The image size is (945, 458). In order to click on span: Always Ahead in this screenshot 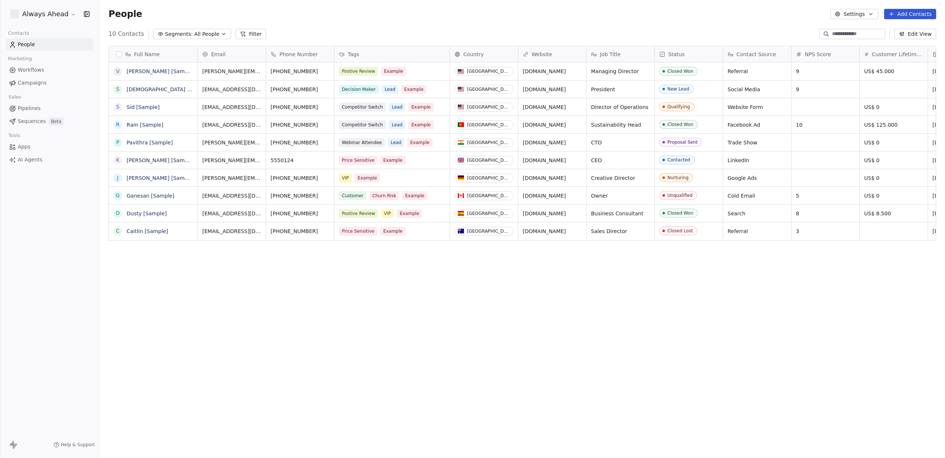, I will do `click(45, 14)`.